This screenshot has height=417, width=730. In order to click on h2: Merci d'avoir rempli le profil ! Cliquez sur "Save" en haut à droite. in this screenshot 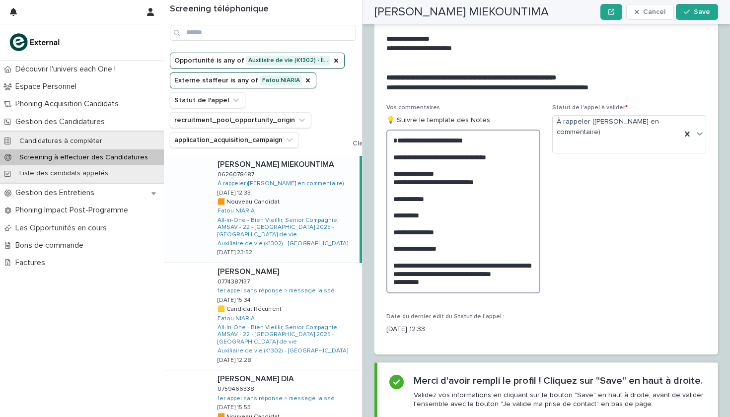, I will do `click(558, 381)`.